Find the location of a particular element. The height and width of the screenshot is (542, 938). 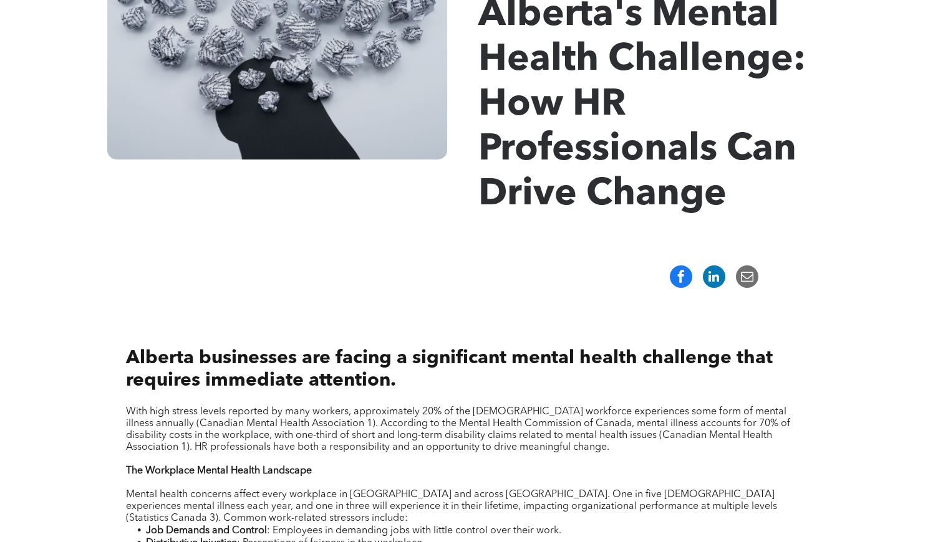

span: : Employees in demanding jobs with little control over their work. is located at coordinates (414, 531).